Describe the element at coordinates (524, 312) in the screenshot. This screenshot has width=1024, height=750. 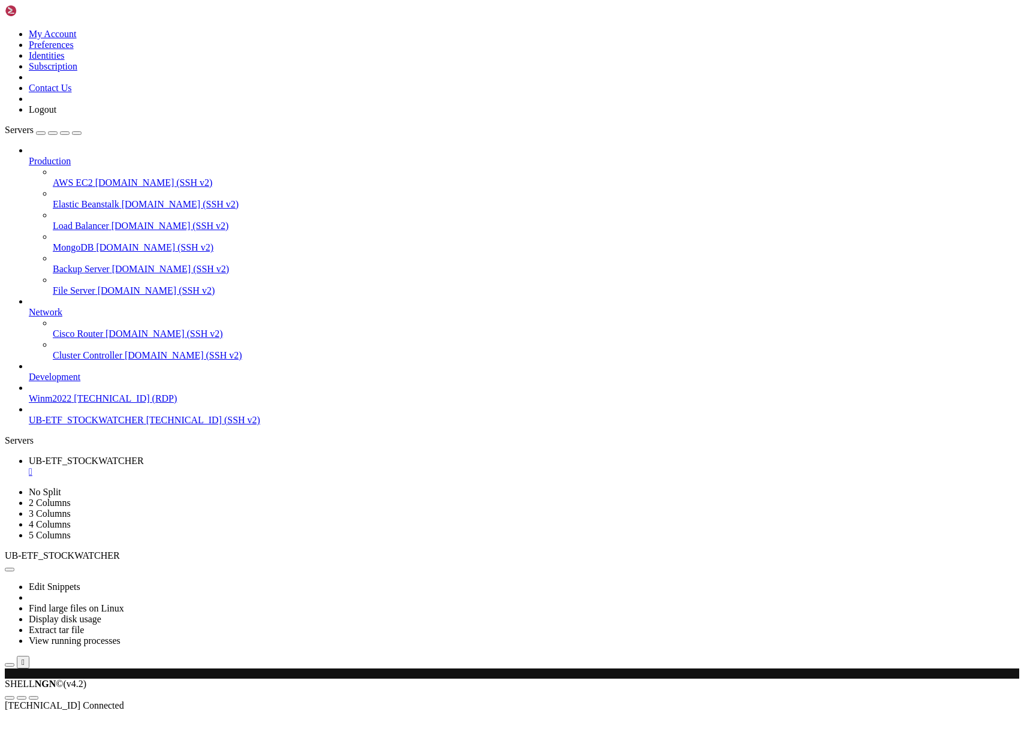
I see `a: Network` at that location.